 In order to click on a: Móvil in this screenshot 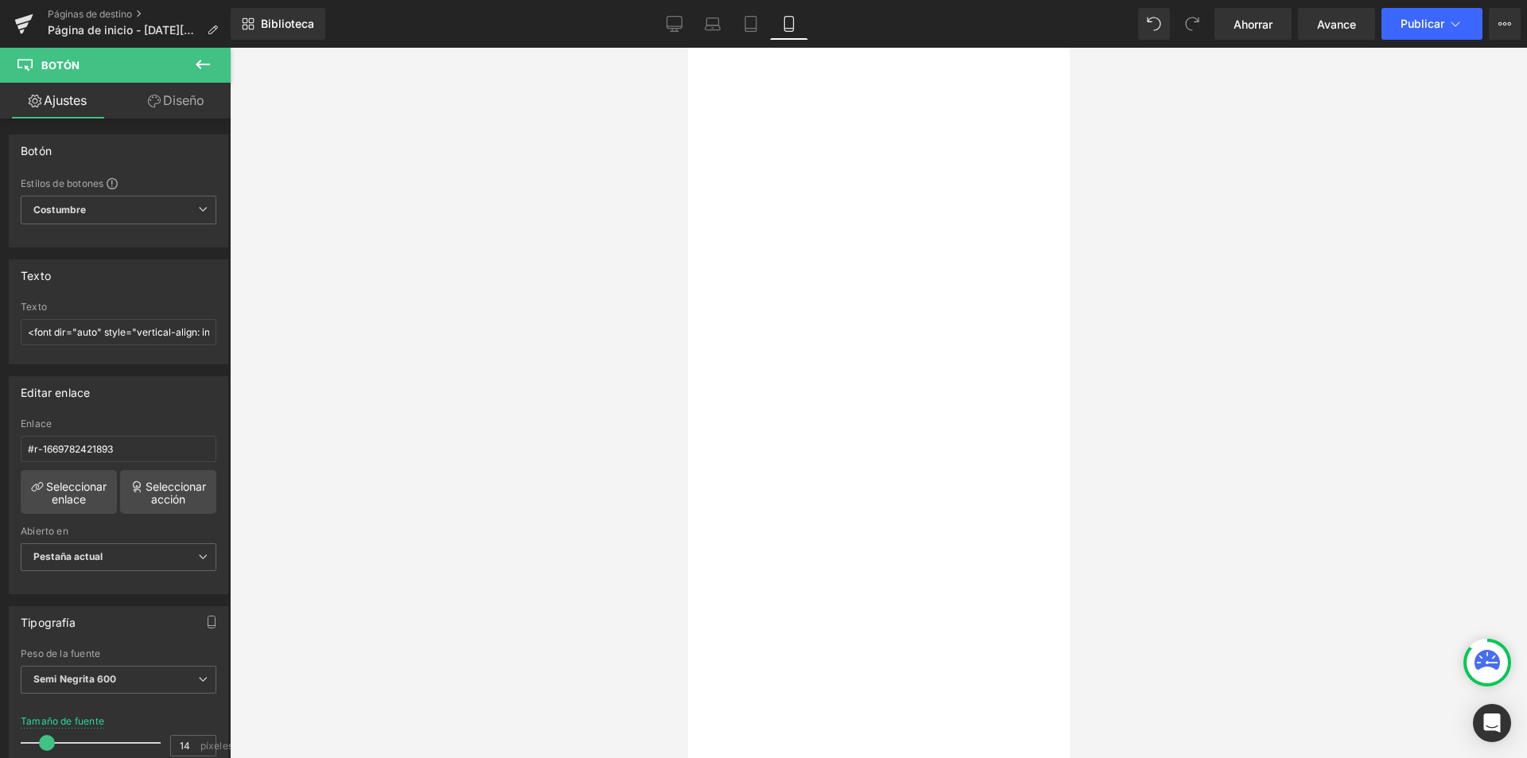, I will do `click(789, 24)`.